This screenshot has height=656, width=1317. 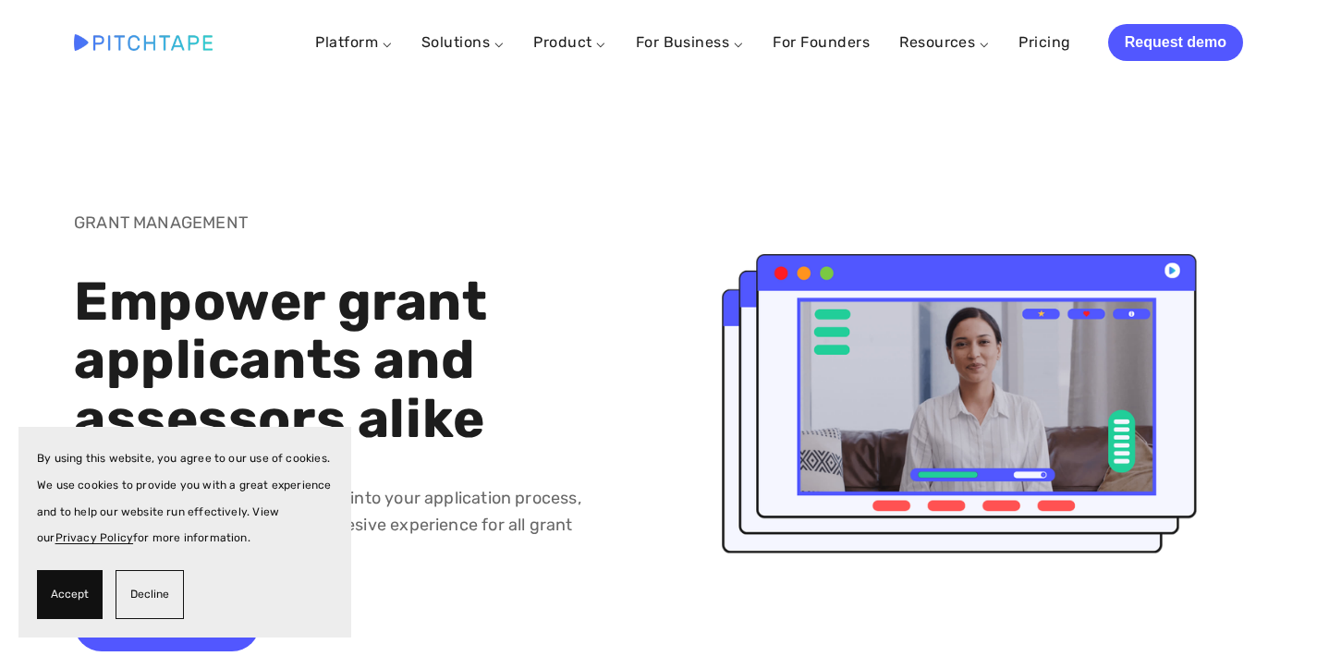 What do you see at coordinates (353, 42) in the screenshot?
I see `a: Platform ⌵` at bounding box center [353, 42].